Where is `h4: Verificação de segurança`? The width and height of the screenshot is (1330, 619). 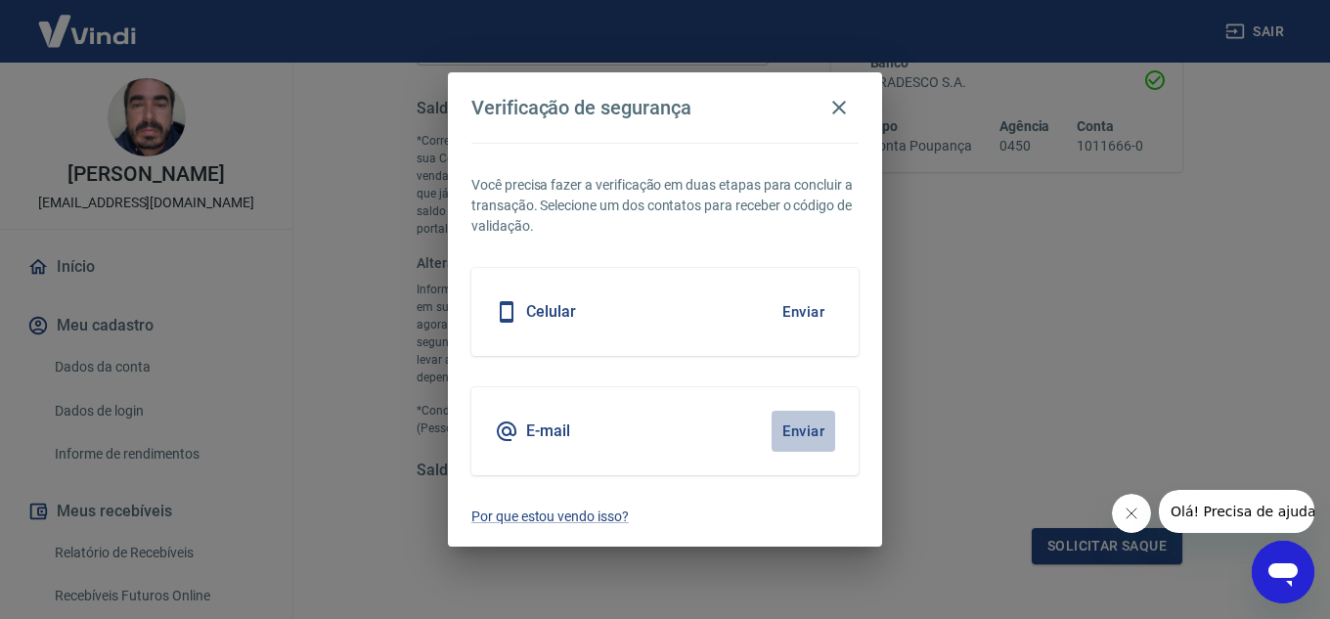 h4: Verificação de segurança is located at coordinates (581, 108).